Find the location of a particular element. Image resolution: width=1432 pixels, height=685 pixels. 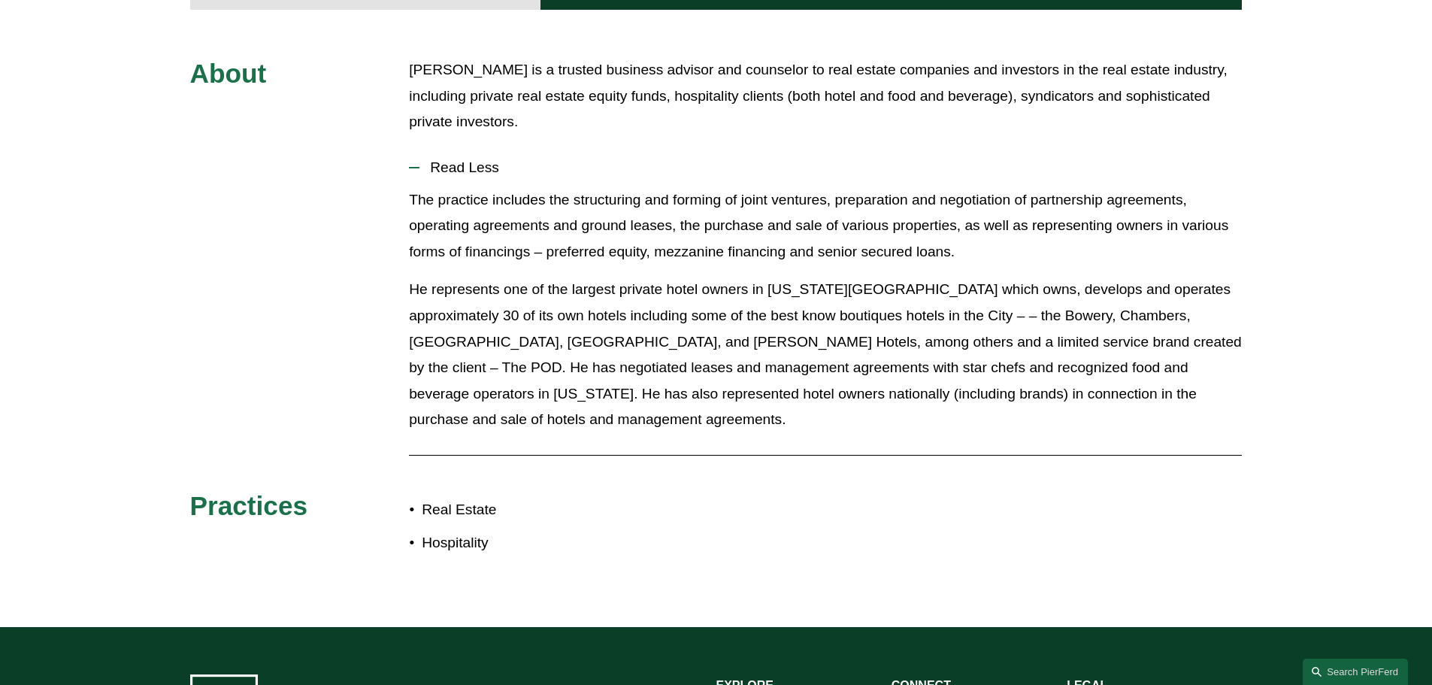

span: Read Less is located at coordinates (831, 168).